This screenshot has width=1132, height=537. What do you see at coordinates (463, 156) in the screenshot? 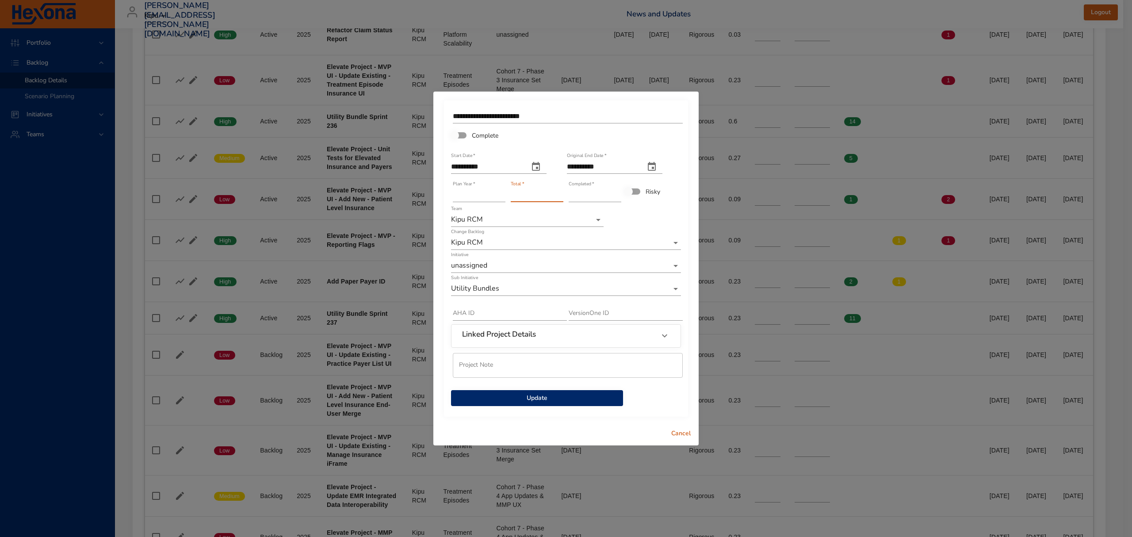
I see `label: Start Date` at bounding box center [463, 156].